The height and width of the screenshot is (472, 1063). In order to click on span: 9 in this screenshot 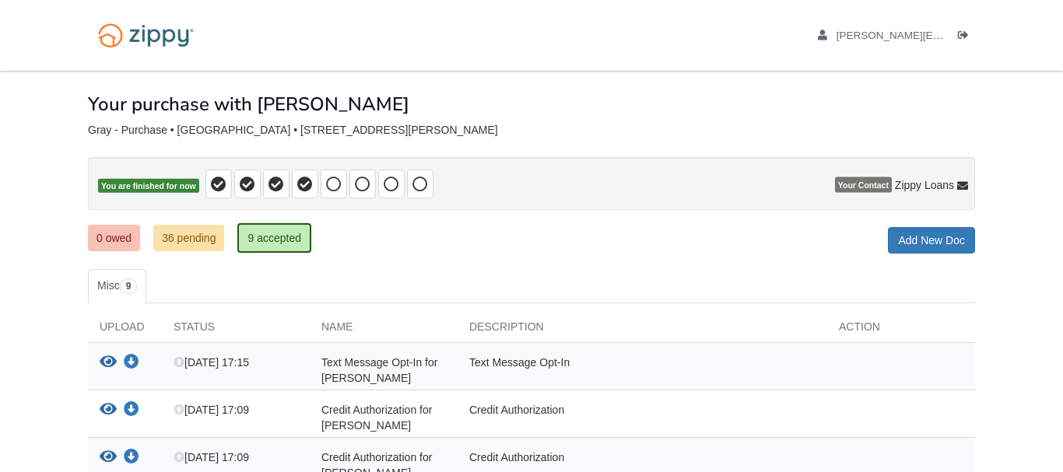, I will do `click(128, 286)`.